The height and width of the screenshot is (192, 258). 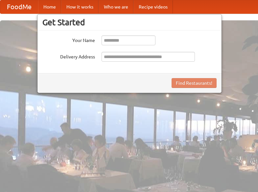 What do you see at coordinates (19, 7) in the screenshot?
I see `a: FoodMe` at bounding box center [19, 7].